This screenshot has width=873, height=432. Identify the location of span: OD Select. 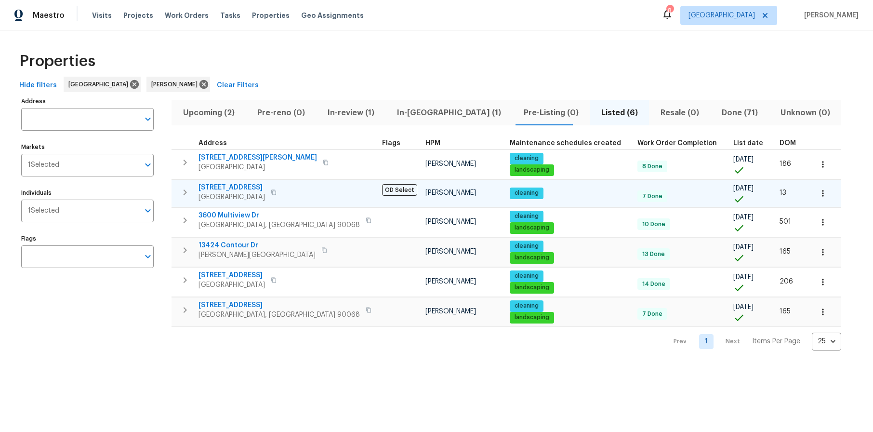
(399, 190).